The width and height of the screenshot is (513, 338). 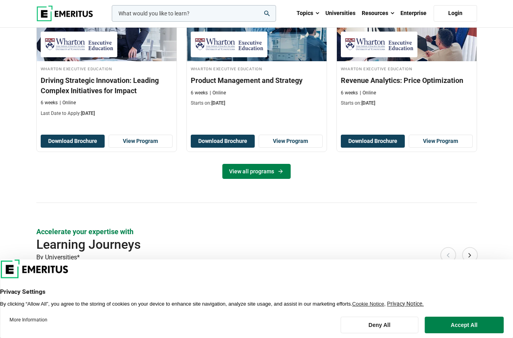 I want to click on a: Login, so click(x=455, y=13).